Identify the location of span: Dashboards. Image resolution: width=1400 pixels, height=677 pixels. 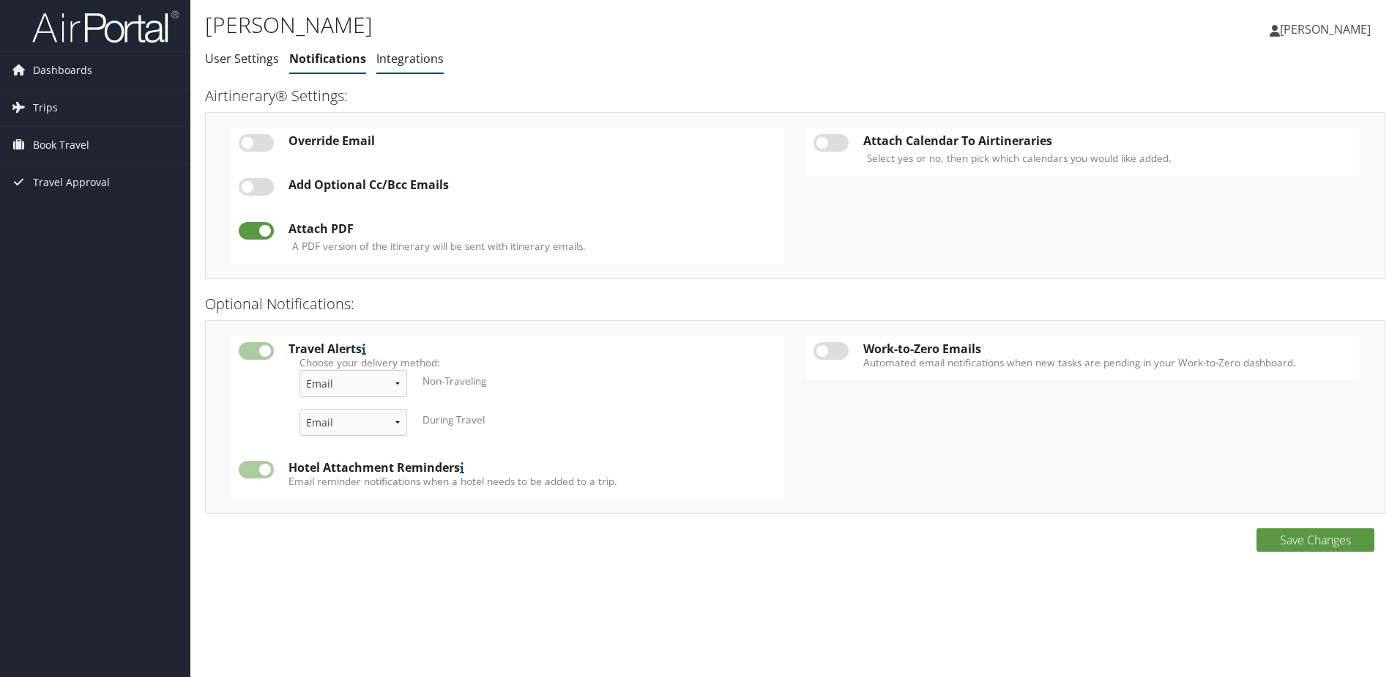
(62, 70).